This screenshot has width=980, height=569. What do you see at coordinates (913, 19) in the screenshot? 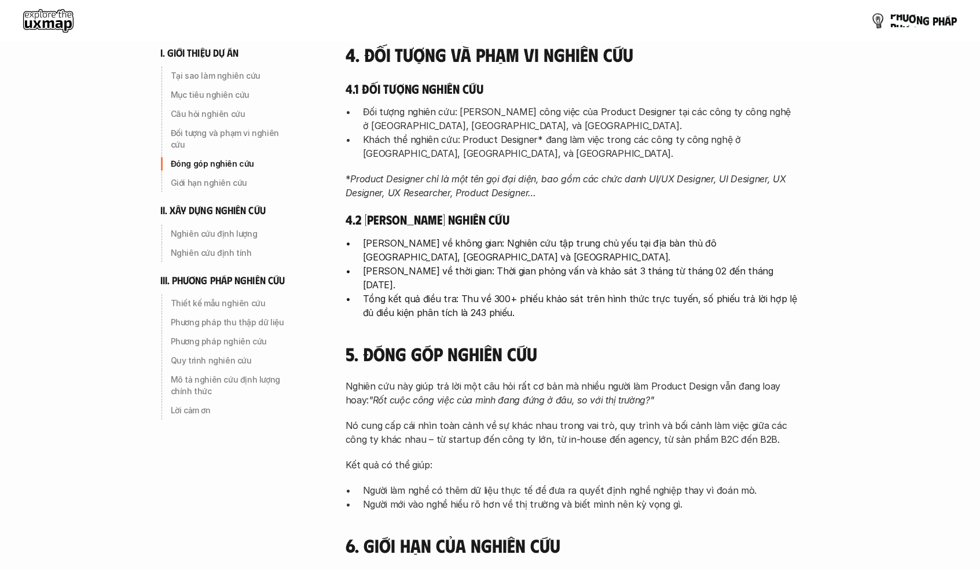
I see `span: ơ` at bounding box center [913, 19].